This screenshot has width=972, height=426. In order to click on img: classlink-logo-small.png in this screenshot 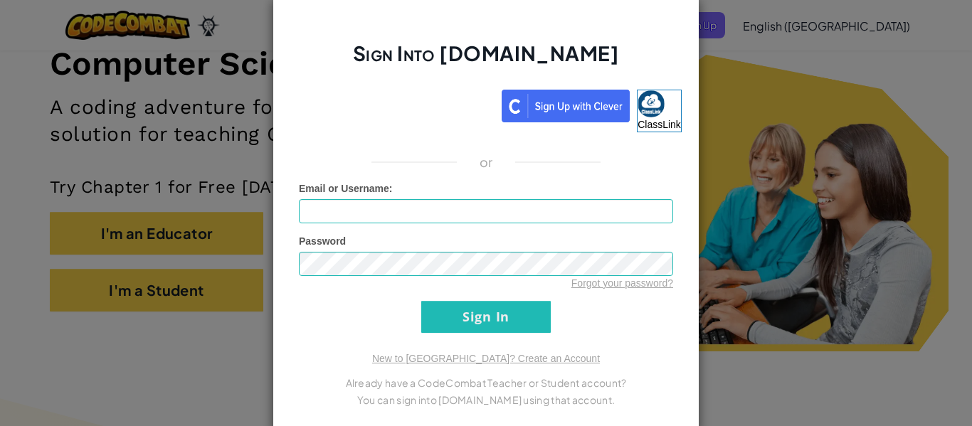, I will do `click(651, 104)`.